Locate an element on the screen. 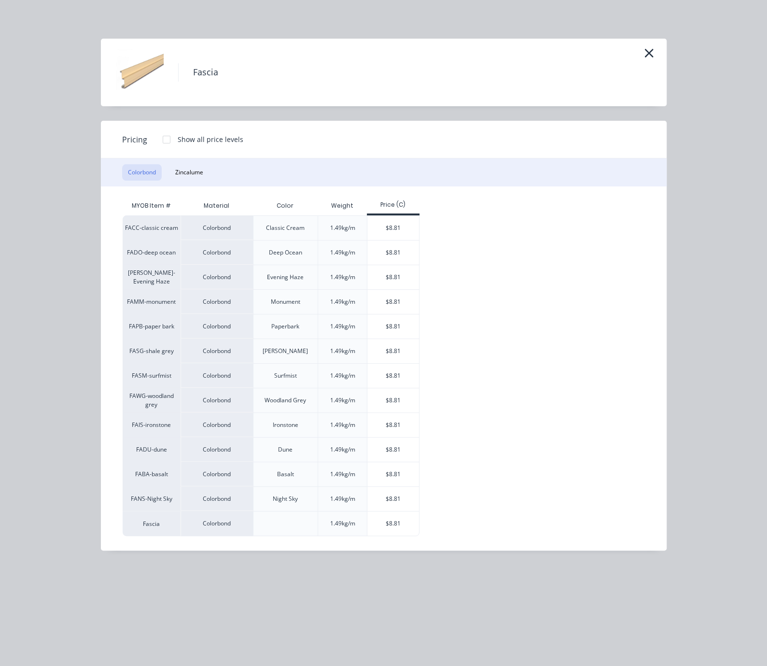  img: Fascia is located at coordinates (140, 72).